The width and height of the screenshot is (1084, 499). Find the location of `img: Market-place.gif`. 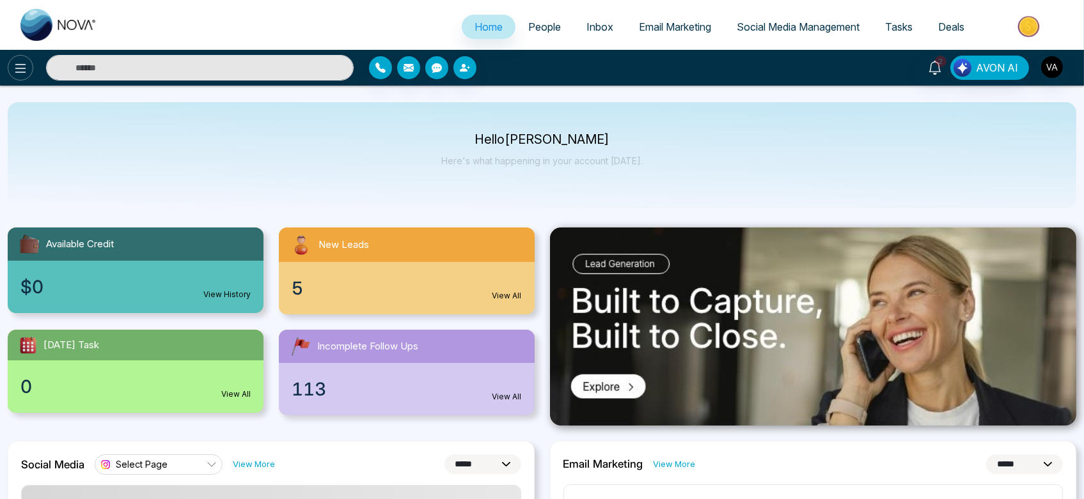

img: Market-place.gif is located at coordinates (1030, 26).